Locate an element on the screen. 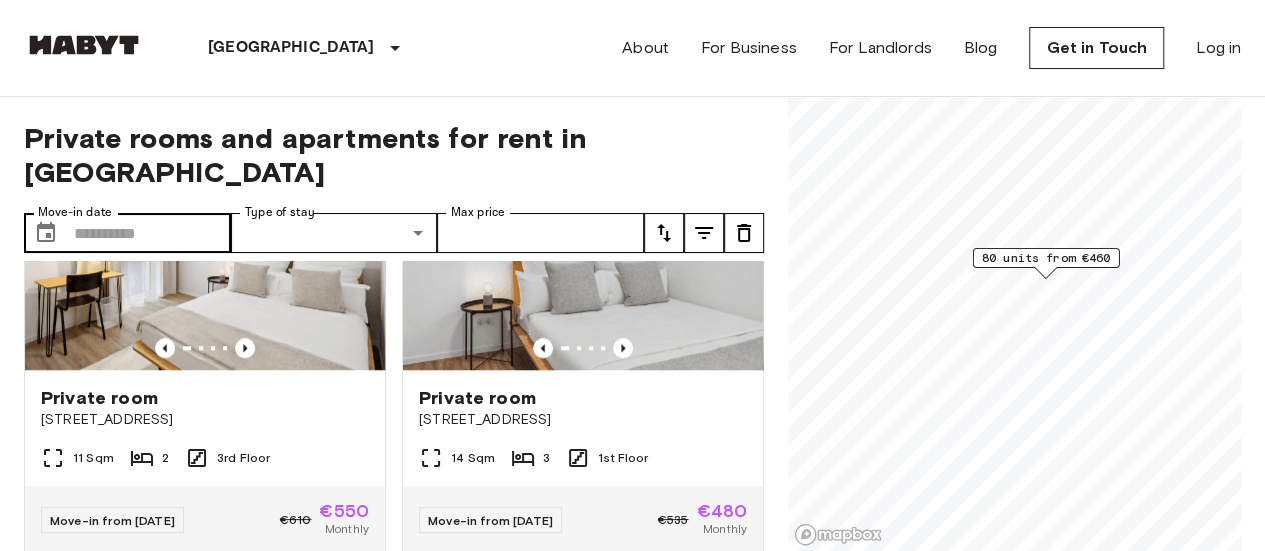 This screenshot has width=1265, height=551. img: Habyt is located at coordinates (84, 45).